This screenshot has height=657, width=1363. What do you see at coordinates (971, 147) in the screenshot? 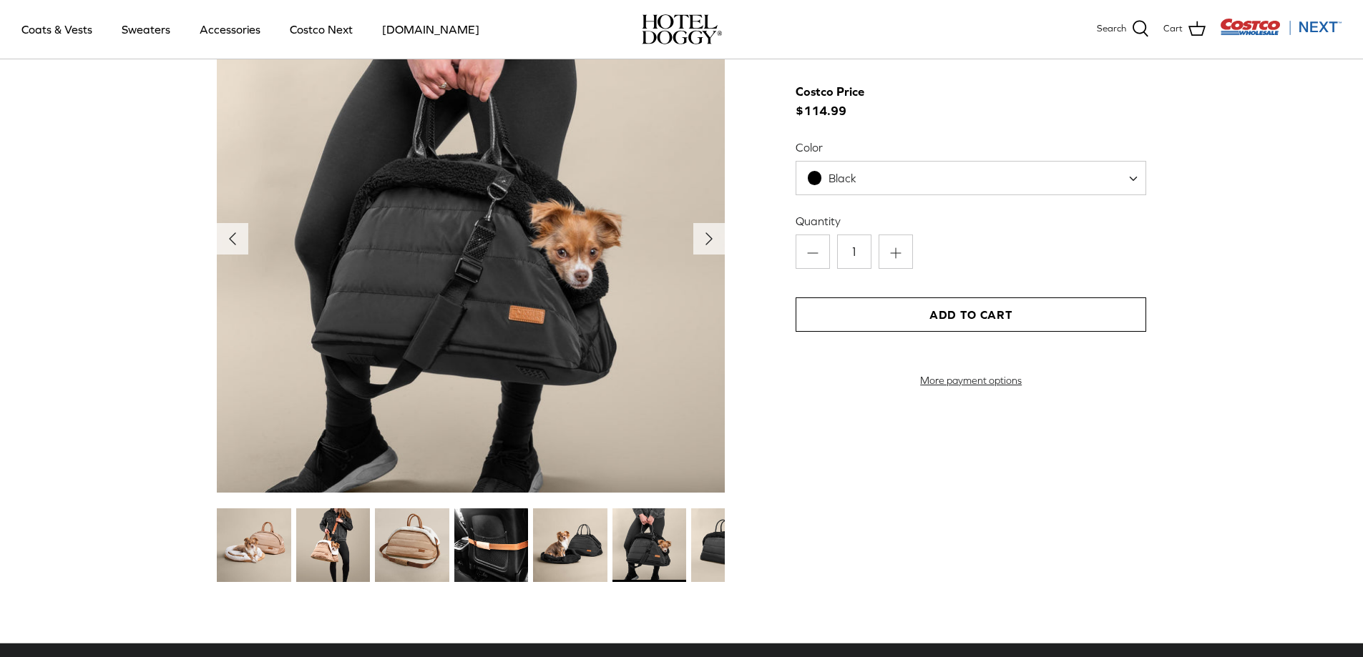
I see `label: Color` at bounding box center [971, 147].